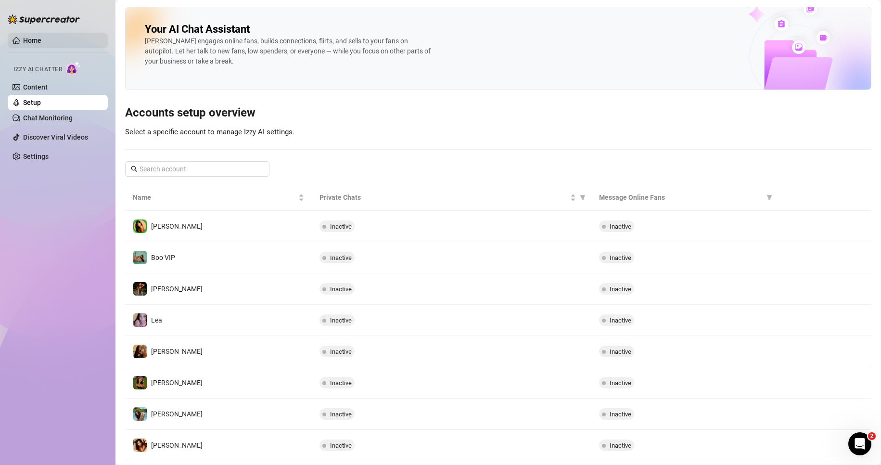 The width and height of the screenshot is (881, 465). What do you see at coordinates (452, 197) in the screenshot?
I see `th: Private Chats` at bounding box center [452, 197].